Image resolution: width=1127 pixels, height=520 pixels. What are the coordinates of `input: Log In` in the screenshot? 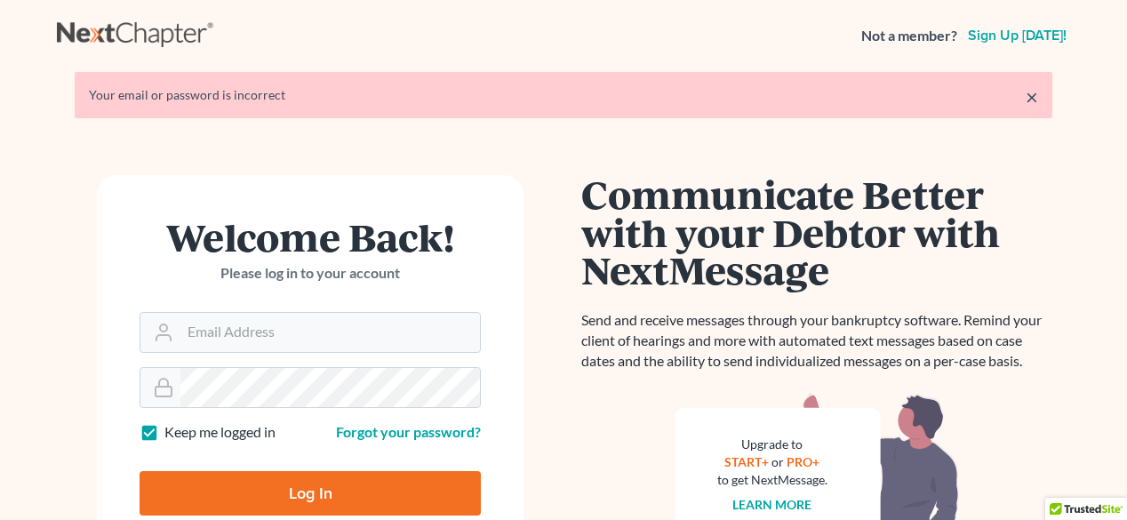 It's located at (310, 493).